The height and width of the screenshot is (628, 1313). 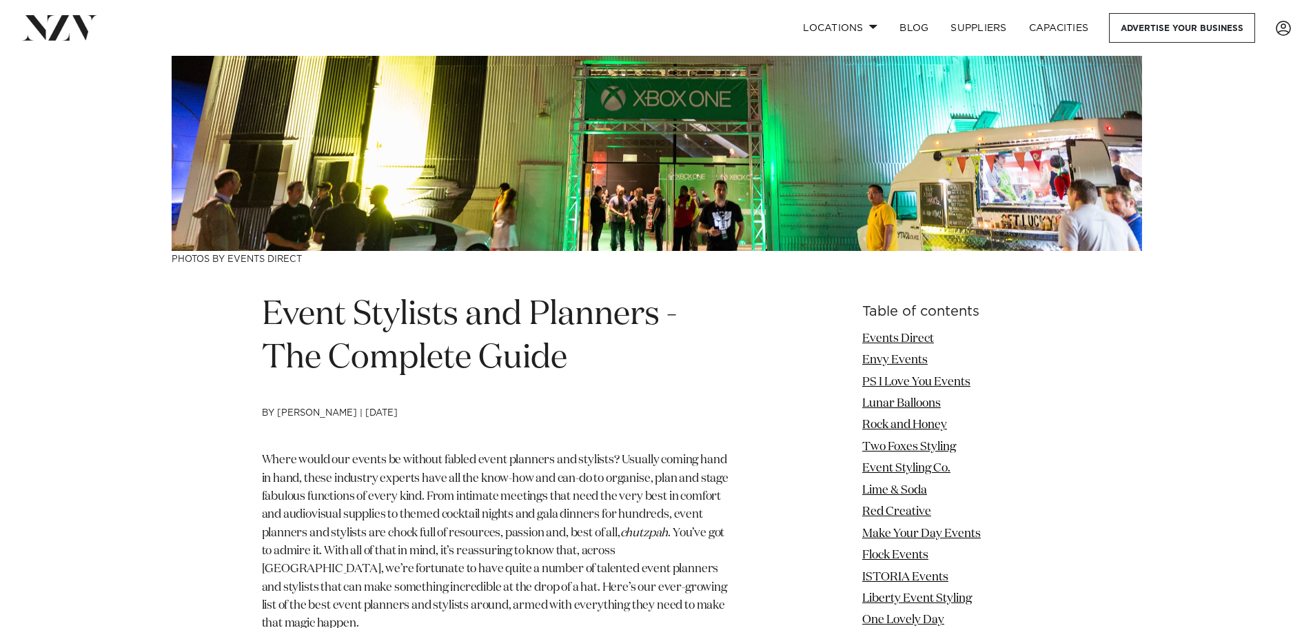 What do you see at coordinates (904, 424) in the screenshot?
I see `a: Rock and Honey` at bounding box center [904, 424].